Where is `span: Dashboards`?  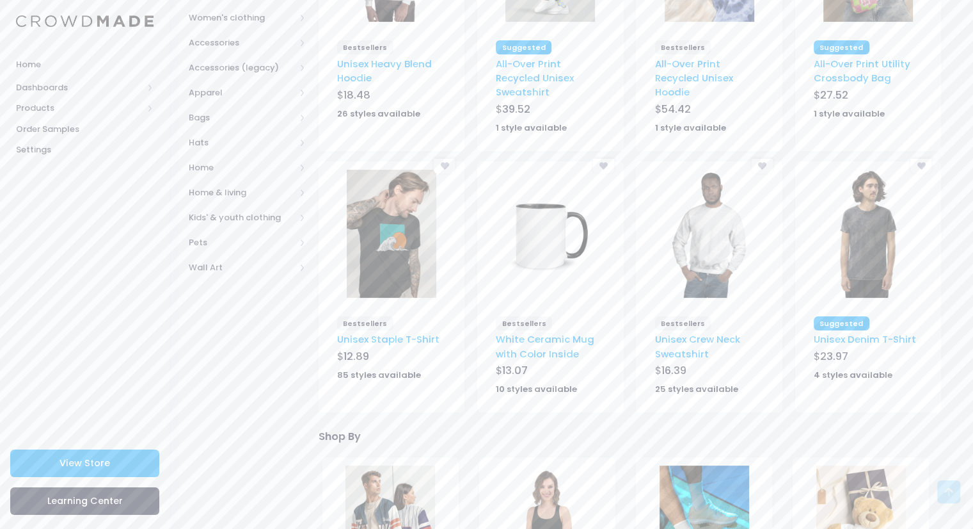 span: Dashboards is located at coordinates (79, 88).